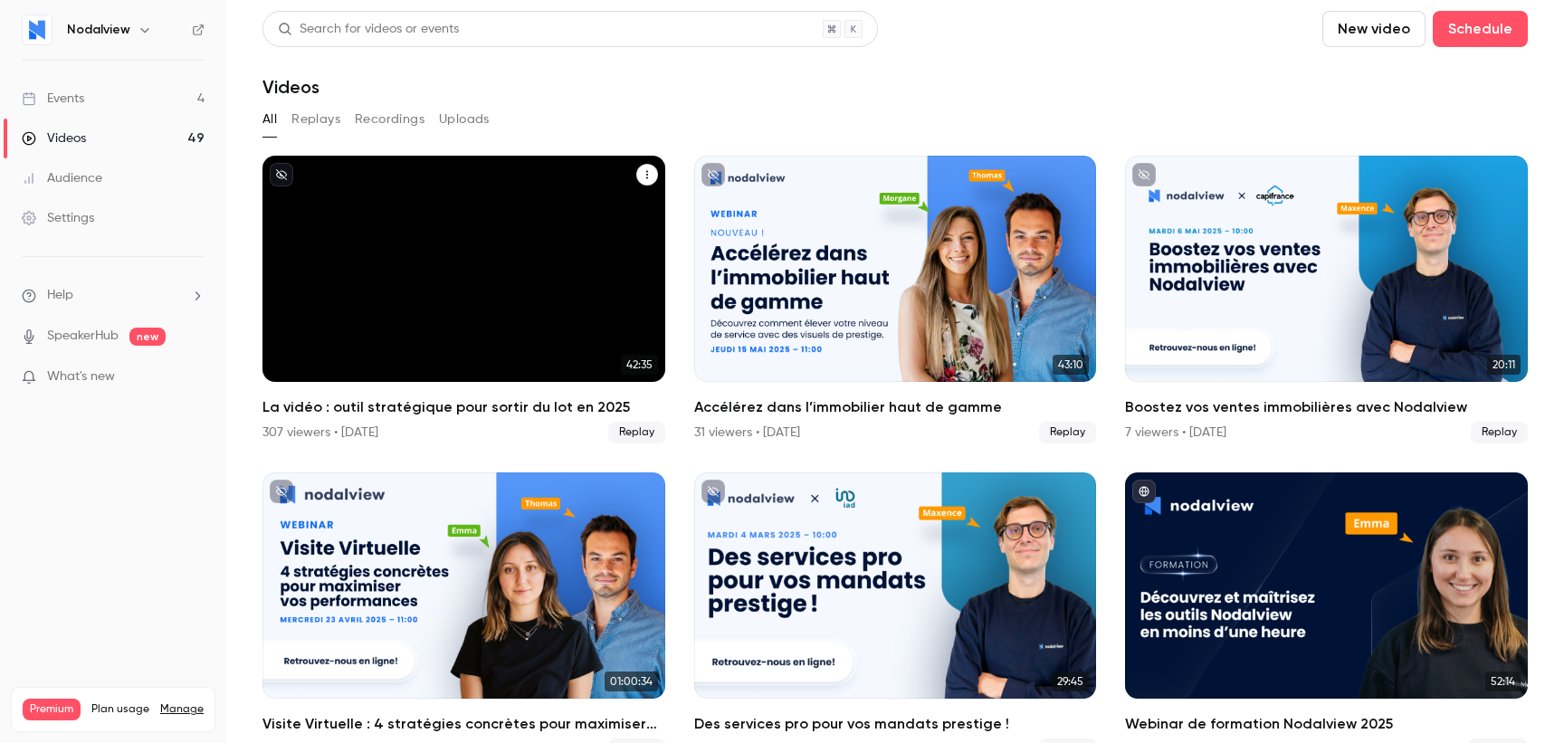 The width and height of the screenshot is (1564, 743). I want to click on span: 52:14, so click(1503, 682).